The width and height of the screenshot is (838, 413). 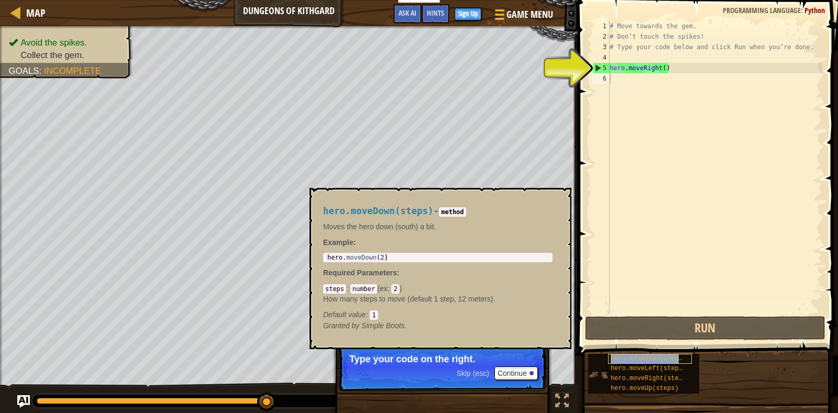 I want to click on p: How many steps to move (default 1 step, 12 meters)., so click(x=438, y=299).